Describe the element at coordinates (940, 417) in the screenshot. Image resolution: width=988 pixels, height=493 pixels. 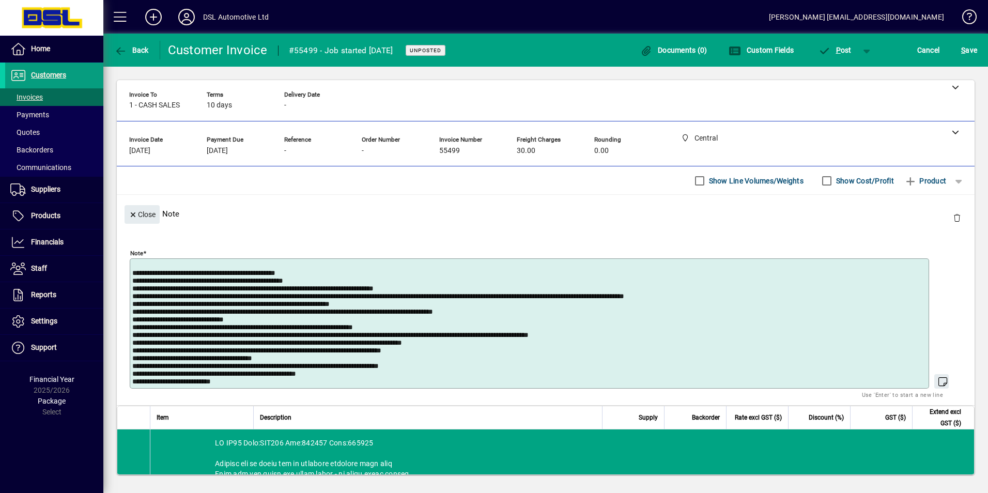
I see `span: Extend excl GST ($)` at that location.